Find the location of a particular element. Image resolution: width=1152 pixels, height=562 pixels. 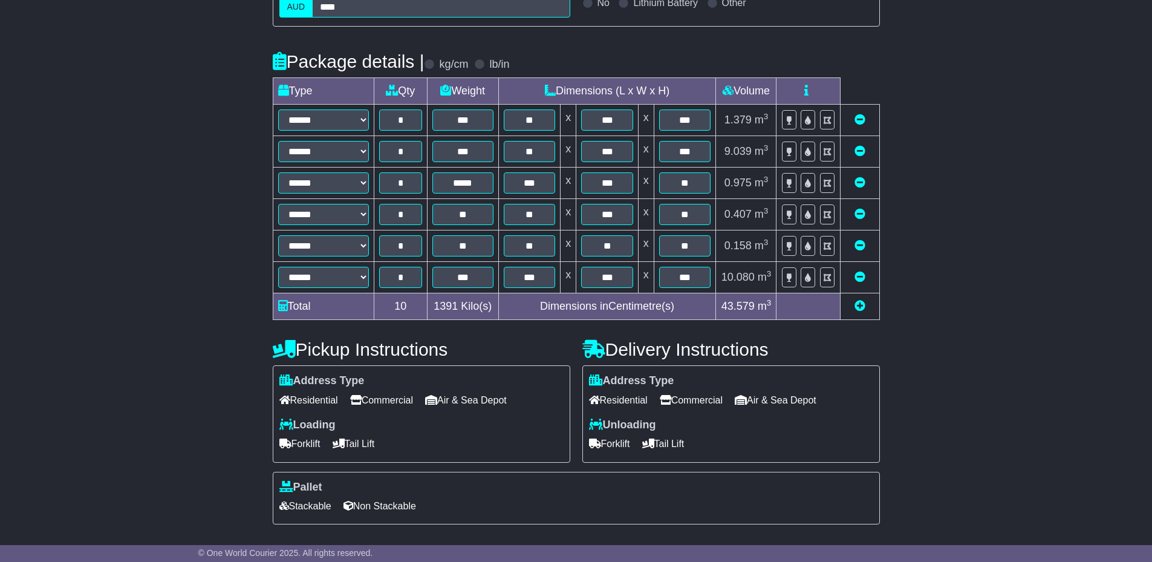

span: 43.579 is located at coordinates (738, 306).